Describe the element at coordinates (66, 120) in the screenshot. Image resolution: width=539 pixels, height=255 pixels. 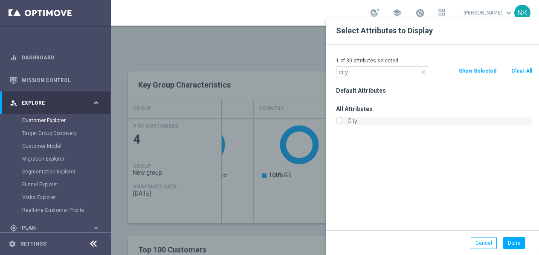
I see `div: Customer Explorer` at that location.